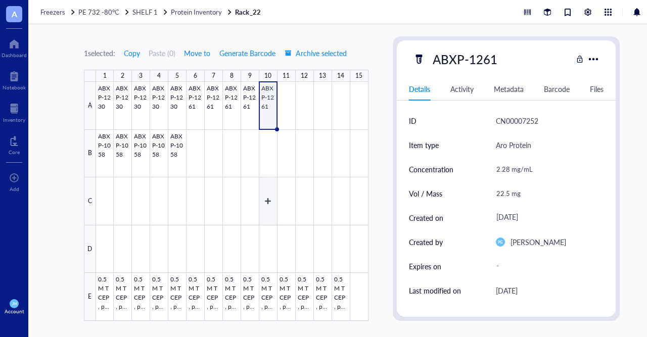 The width and height of the screenshot is (647, 337). Describe the element at coordinates (14, 152) in the screenshot. I see `div: Core` at that location.